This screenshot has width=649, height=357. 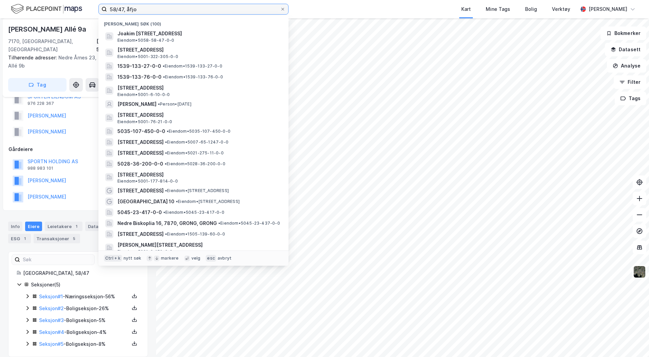 I want to click on div: - Boligseksjon - 26%, so click(x=84, y=309).